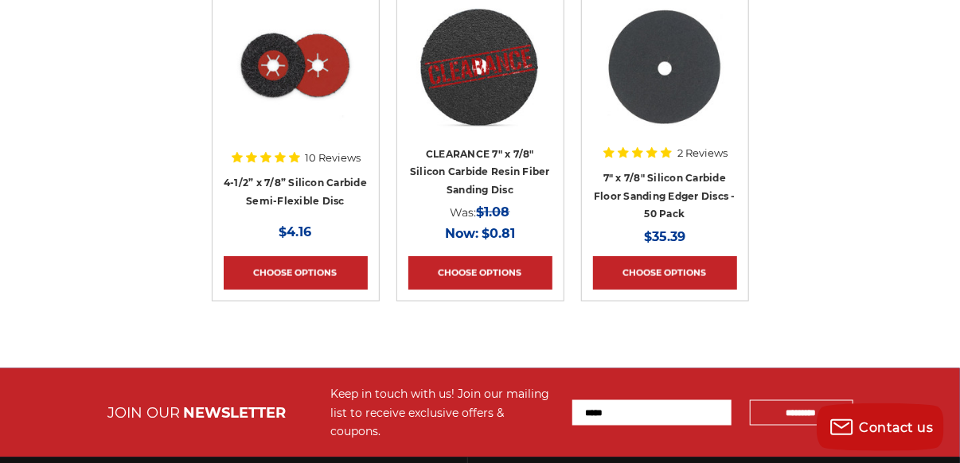  I want to click on span: $1.08, so click(494, 212).